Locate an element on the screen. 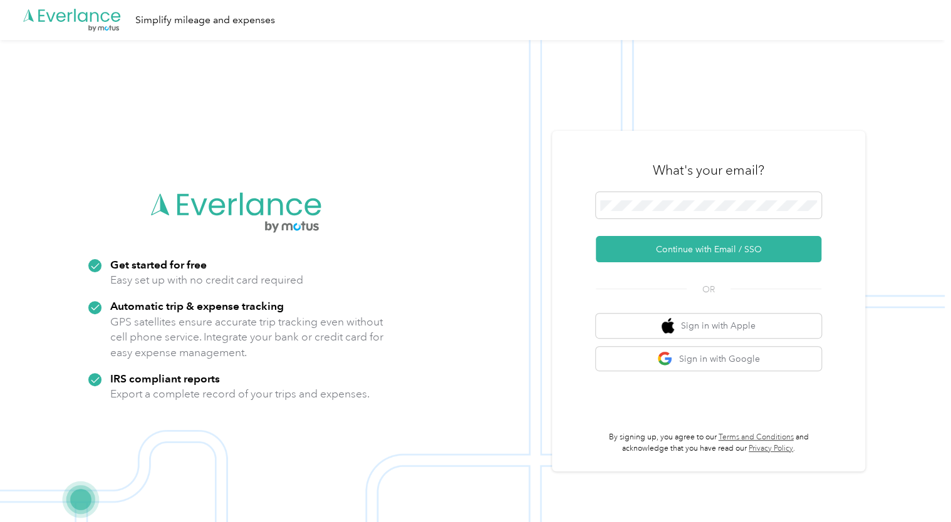 The width and height of the screenshot is (951, 522). span: OR is located at coordinates (709, 289).